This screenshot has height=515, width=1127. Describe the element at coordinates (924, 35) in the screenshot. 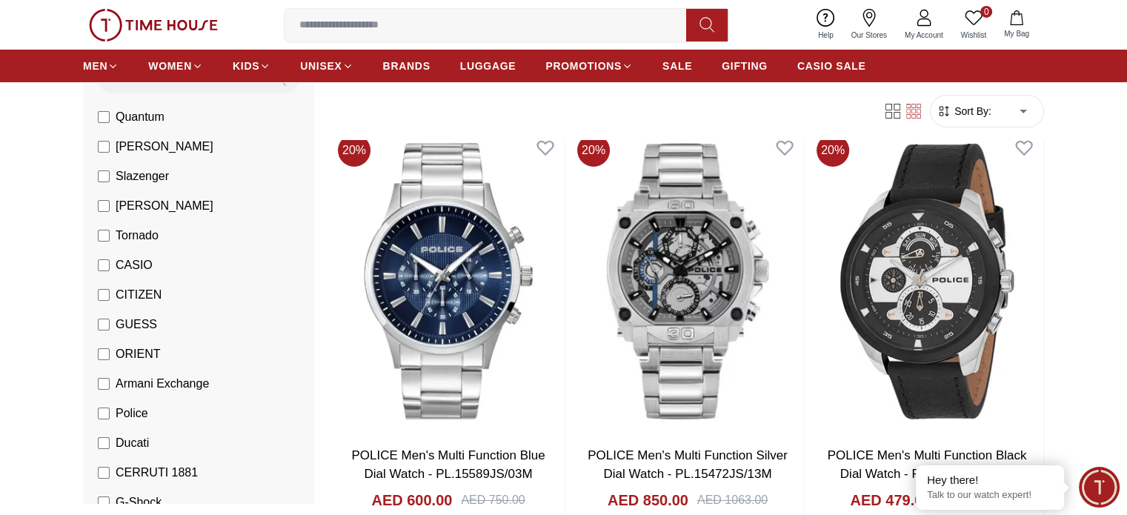

I see `span: My Account` at that location.